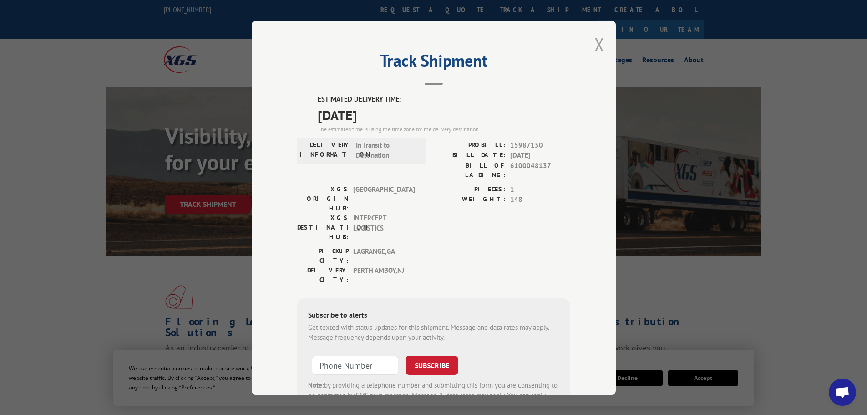 This screenshot has height=415, width=867. Describe the element at coordinates (384, 274) in the screenshot. I see `span: PERTH AMBOY , NJ` at that location.